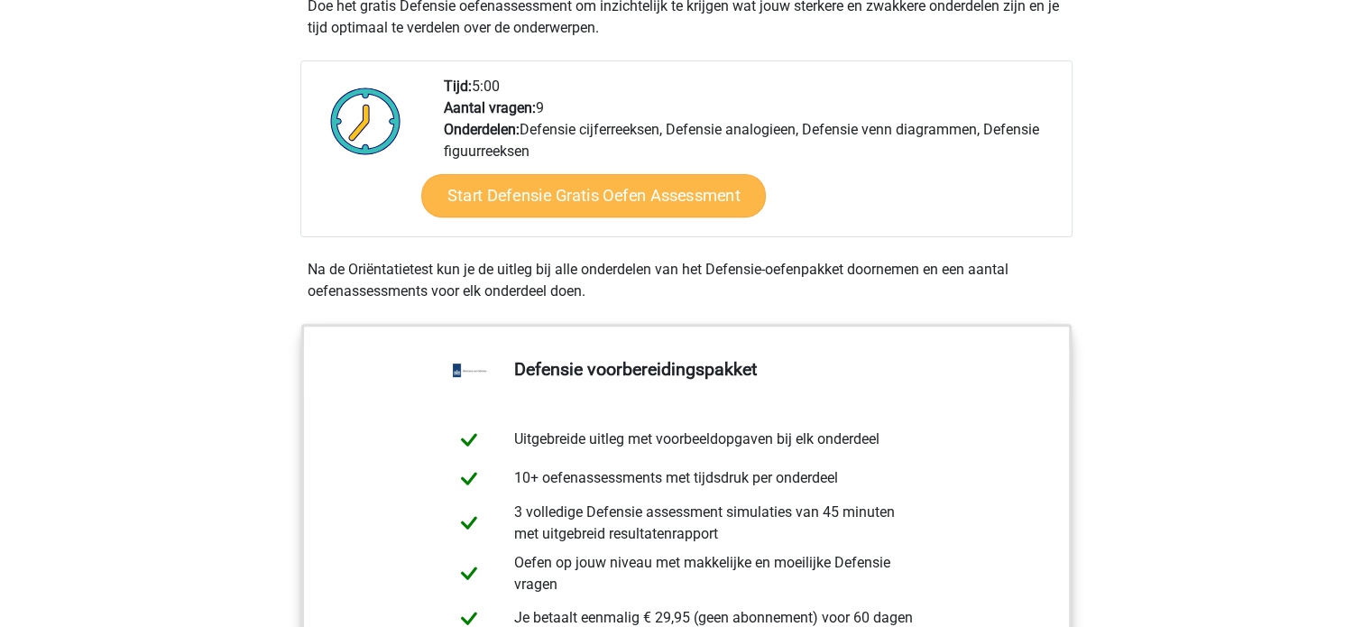  What do you see at coordinates (490, 107) in the screenshot?
I see `b: Aantal vragen:` at bounding box center [490, 107].